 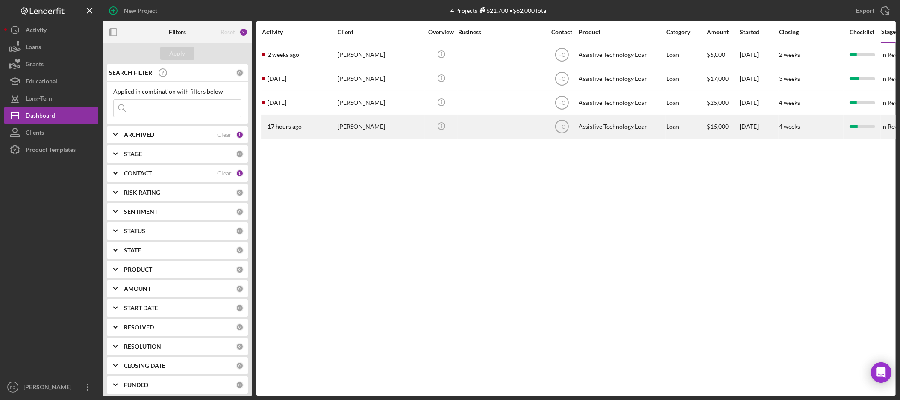 What do you see at coordinates (133, 154) in the screenshot?
I see `b: STAGE` at bounding box center [133, 154].